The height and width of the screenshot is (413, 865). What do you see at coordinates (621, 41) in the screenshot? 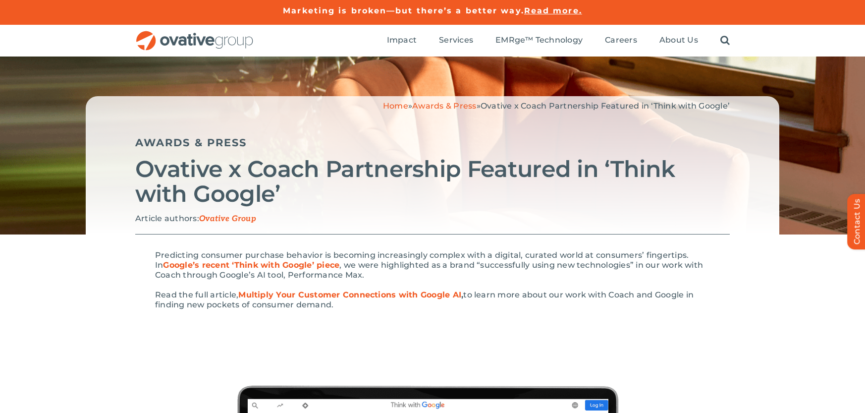
I see `a: Careers` at bounding box center [621, 41].